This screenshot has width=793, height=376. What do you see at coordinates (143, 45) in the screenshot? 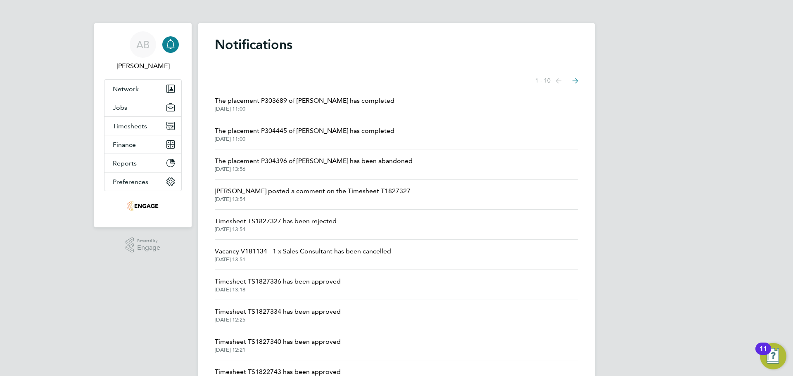
I see `span: AB` at bounding box center [143, 45].